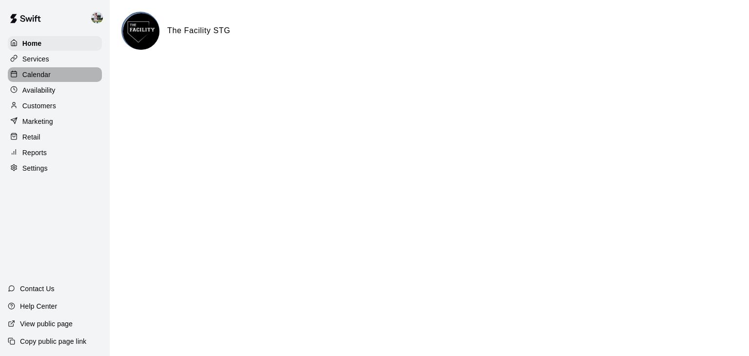 This screenshot has width=749, height=356. I want to click on a: Retail, so click(55, 137).